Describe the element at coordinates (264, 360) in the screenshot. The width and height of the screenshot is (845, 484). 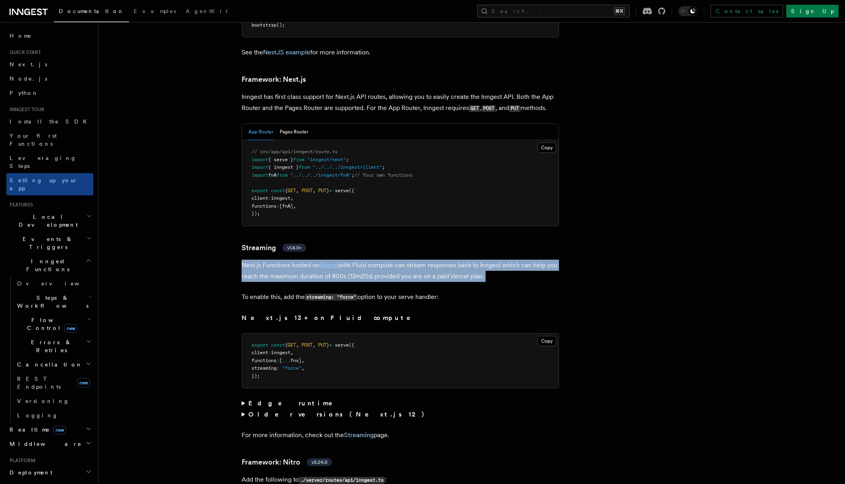
I see `span: functions` at that location.